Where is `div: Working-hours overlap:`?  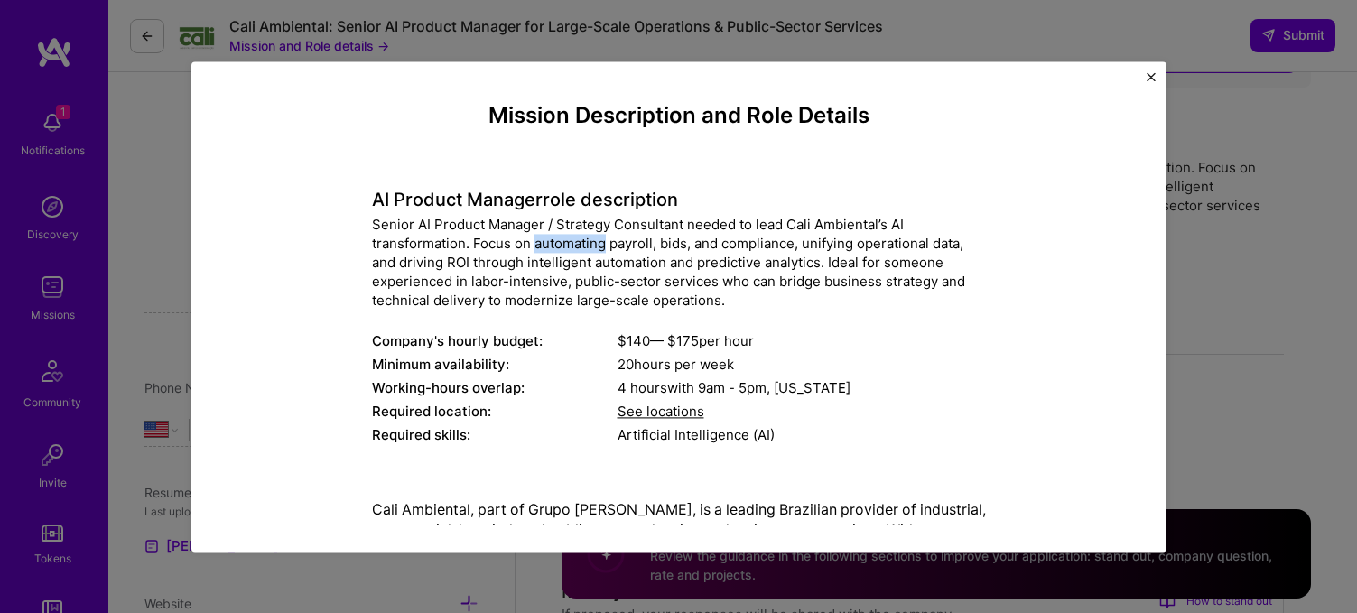
div: Working-hours overlap: is located at coordinates (495, 387).